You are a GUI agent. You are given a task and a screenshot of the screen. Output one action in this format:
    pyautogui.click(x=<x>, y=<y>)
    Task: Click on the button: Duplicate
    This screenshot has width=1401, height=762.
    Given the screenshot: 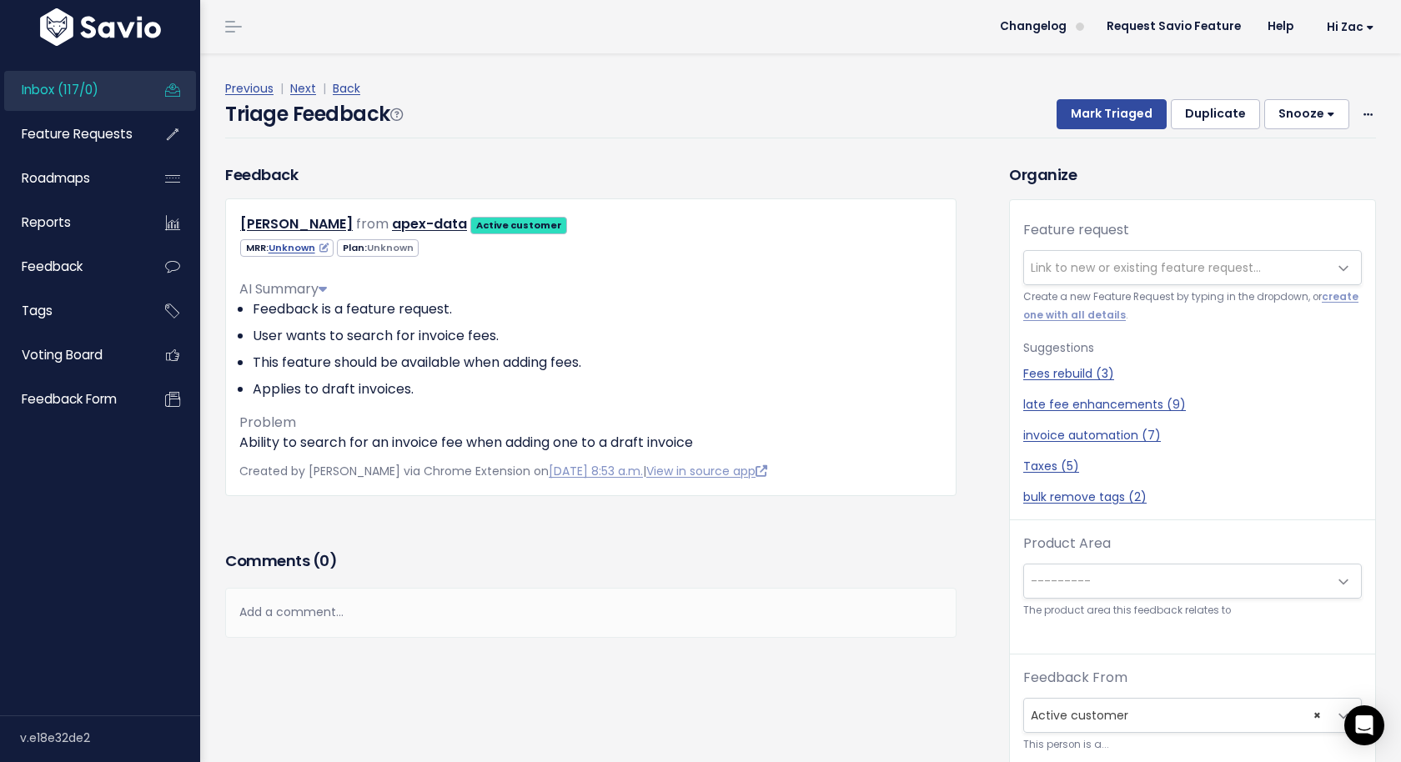 What is the action you would take?
    pyautogui.click(x=1215, y=114)
    